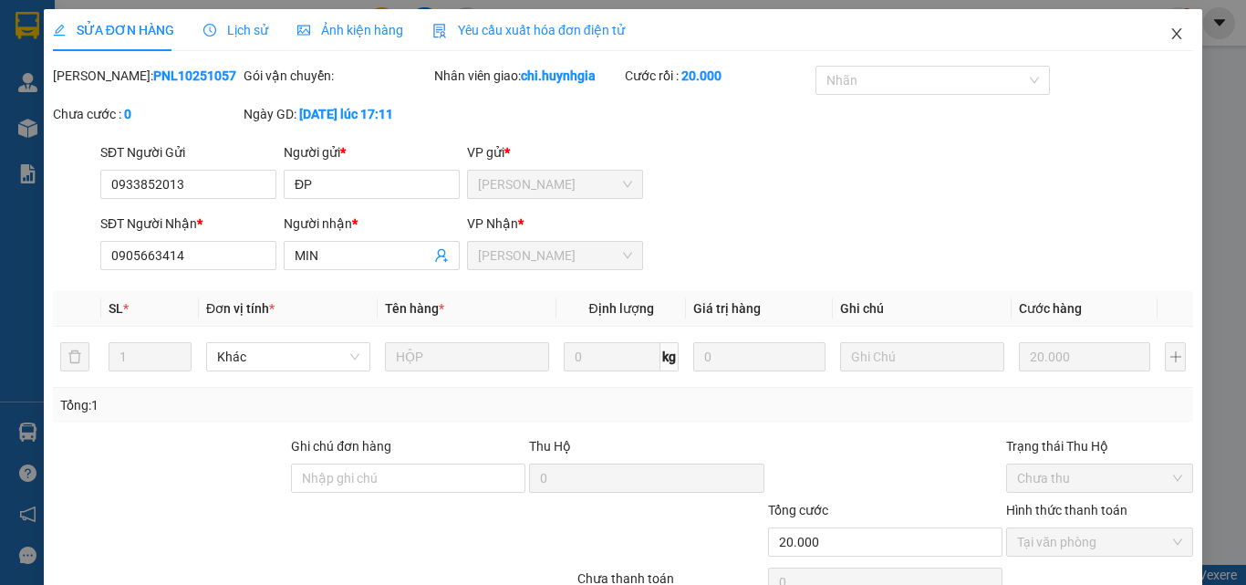 The width and height of the screenshot is (1246, 585). Describe the element at coordinates (554, 255) in the screenshot. I see `span: Ninh Hòa` at that location.